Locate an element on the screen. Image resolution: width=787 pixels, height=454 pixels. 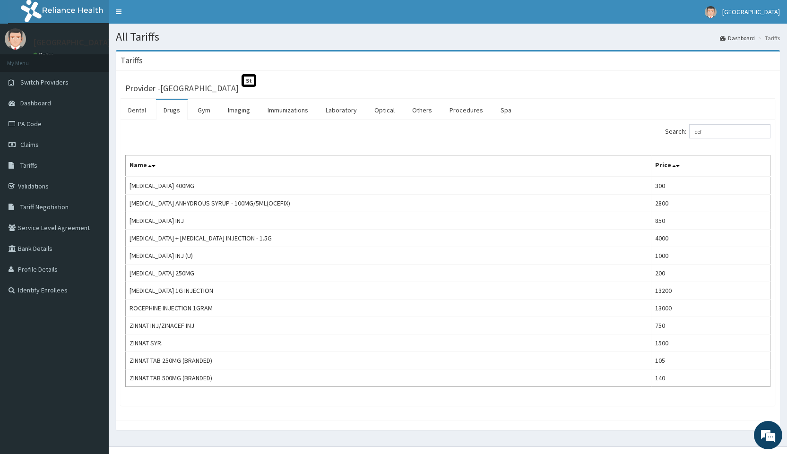
td: 1500 is located at coordinates (711, 343).